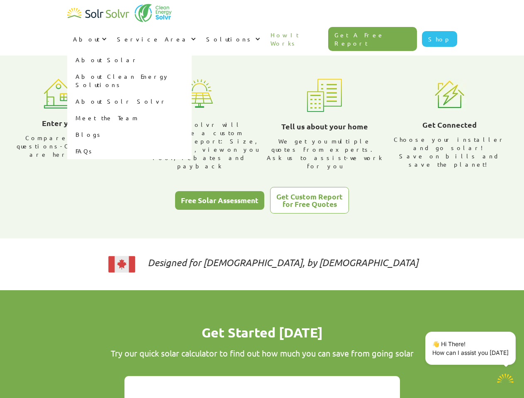 This screenshot has width=524, height=398. What do you see at coordinates (439, 39) in the screenshot?
I see `a: Shop` at bounding box center [439, 39].